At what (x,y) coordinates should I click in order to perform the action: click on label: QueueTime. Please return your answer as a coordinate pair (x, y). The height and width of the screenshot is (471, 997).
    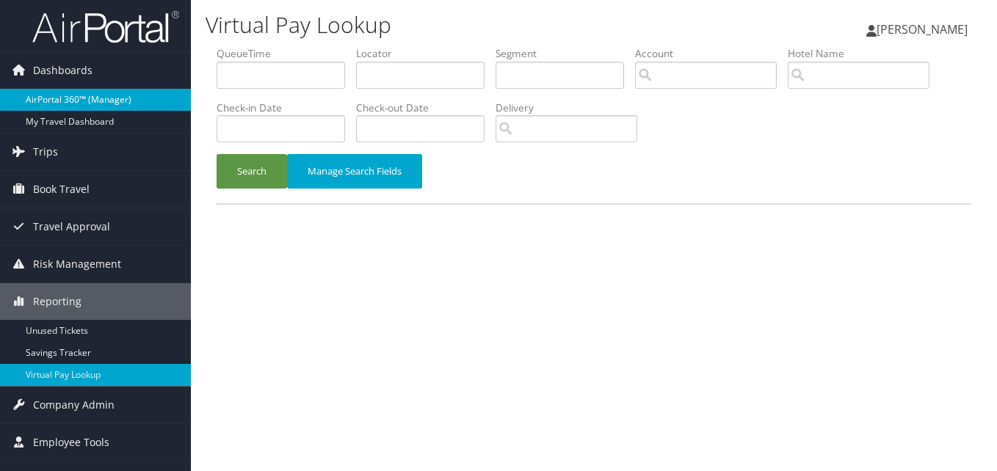
    Looking at the image, I should click on (286, 54).